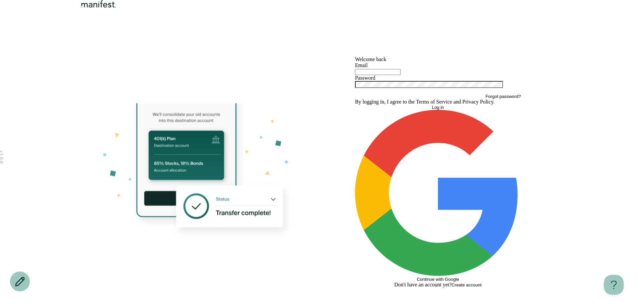 The width and height of the screenshot is (637, 308). I want to click on button: Continue with Google, so click(438, 196).